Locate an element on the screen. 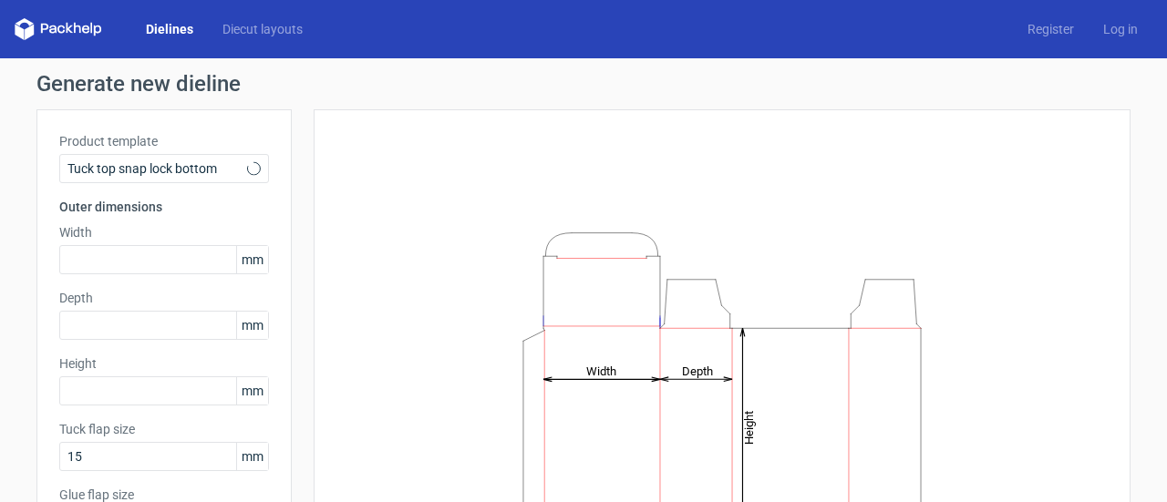 This screenshot has width=1167, height=502. h3: Outer dimensions is located at coordinates (164, 207).